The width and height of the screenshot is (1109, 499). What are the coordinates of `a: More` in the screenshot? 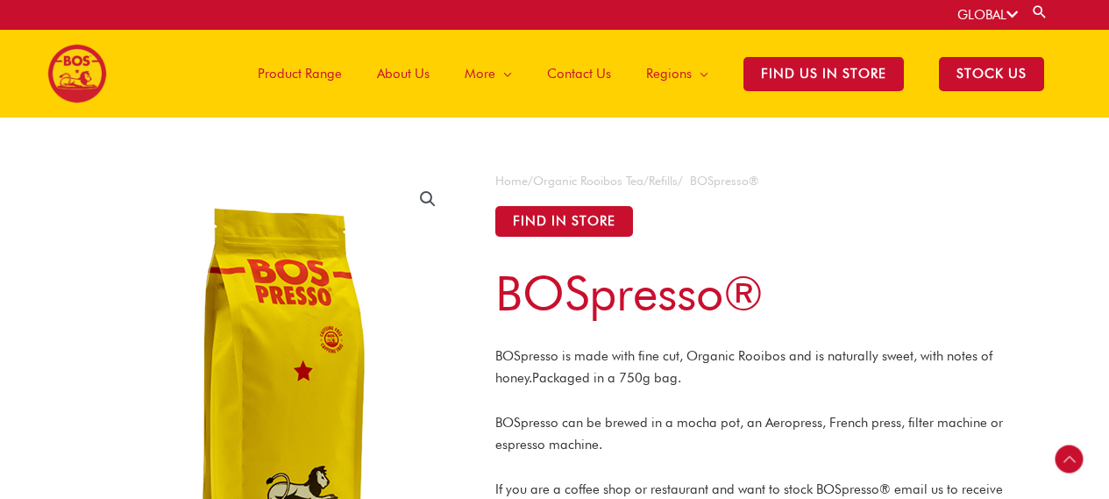 It's located at (488, 74).